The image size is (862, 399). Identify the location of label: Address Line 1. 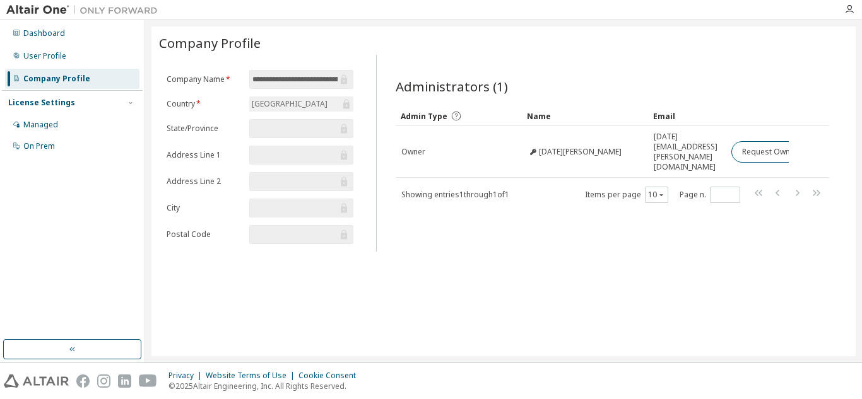
(204, 155).